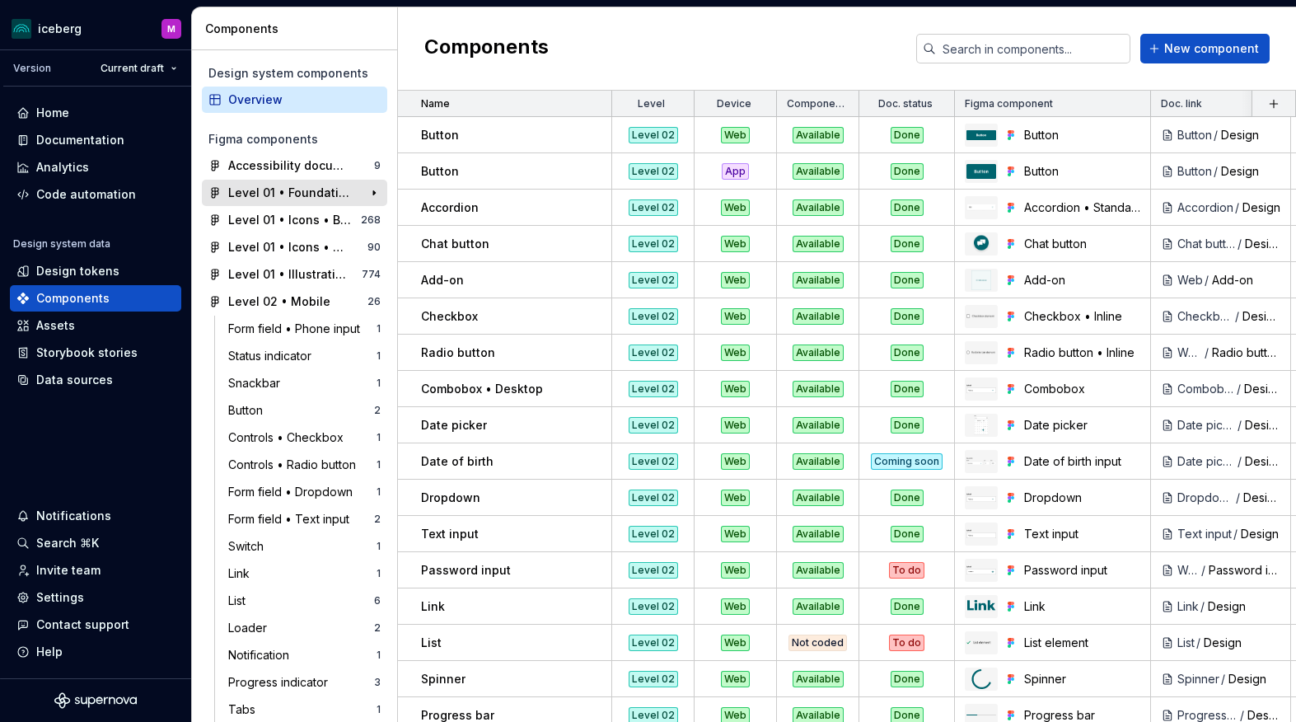 The height and width of the screenshot is (722, 1296). I want to click on div: Snackbar, so click(257, 383).